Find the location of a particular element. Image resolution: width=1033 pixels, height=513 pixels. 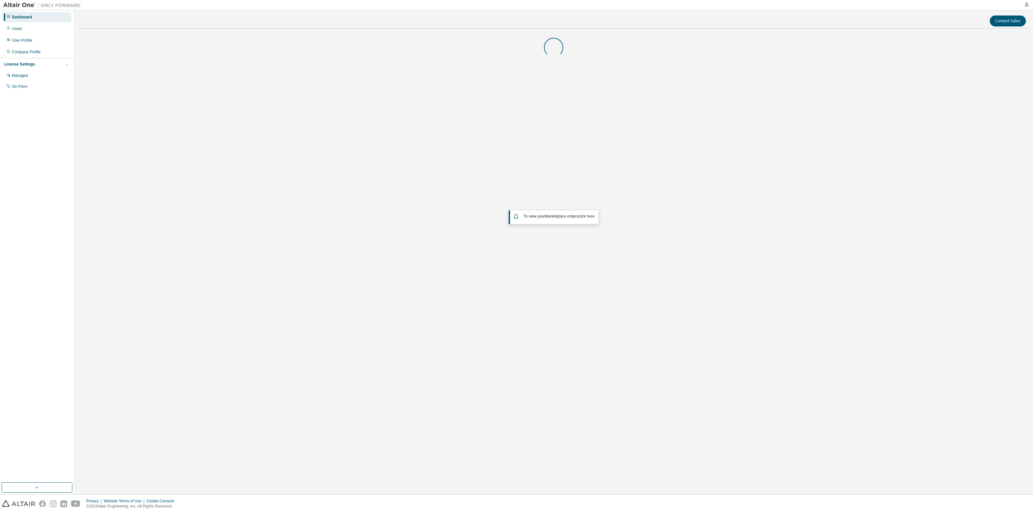

div: On Prem is located at coordinates (20, 87).